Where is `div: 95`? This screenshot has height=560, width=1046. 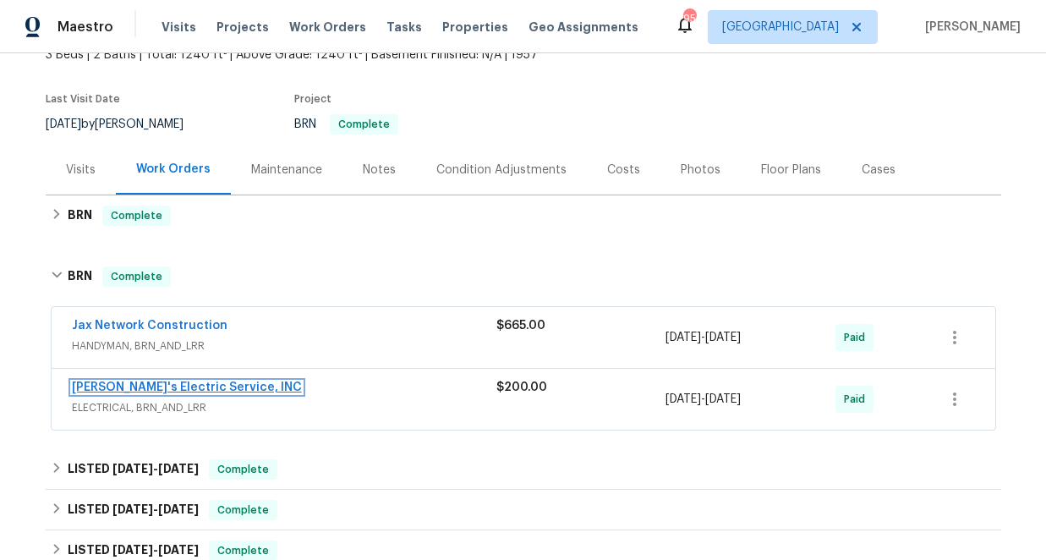
div: 95 is located at coordinates (689, 19).